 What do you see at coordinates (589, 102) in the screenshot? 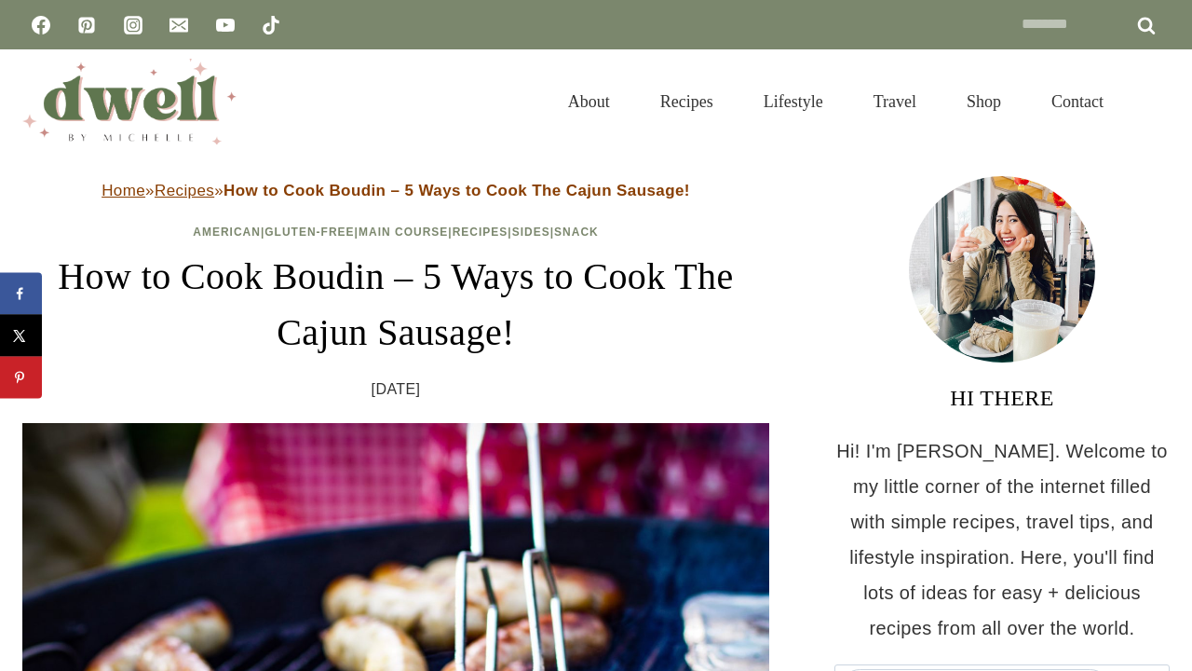
I see `a: About` at bounding box center [589, 102].